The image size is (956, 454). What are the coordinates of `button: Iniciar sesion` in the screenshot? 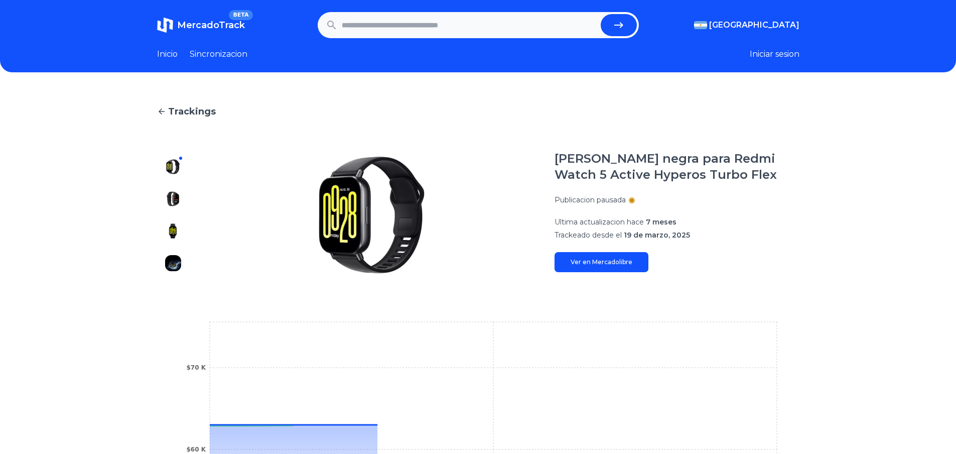 It's located at (775, 54).